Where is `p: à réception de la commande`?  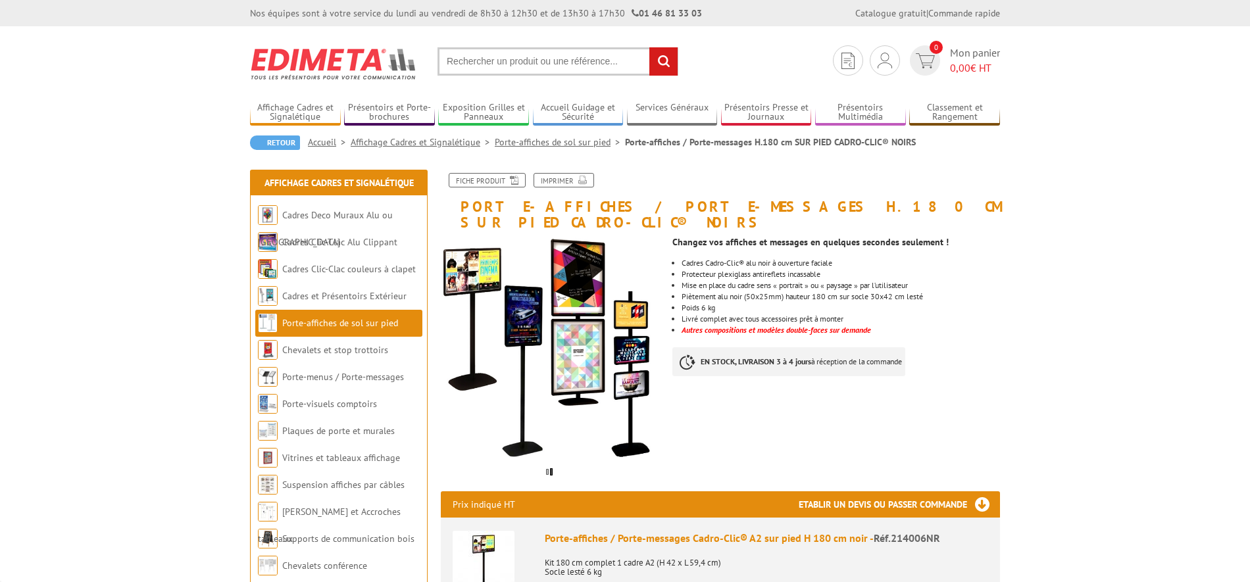
p: à réception de la commande is located at coordinates (789, 362).